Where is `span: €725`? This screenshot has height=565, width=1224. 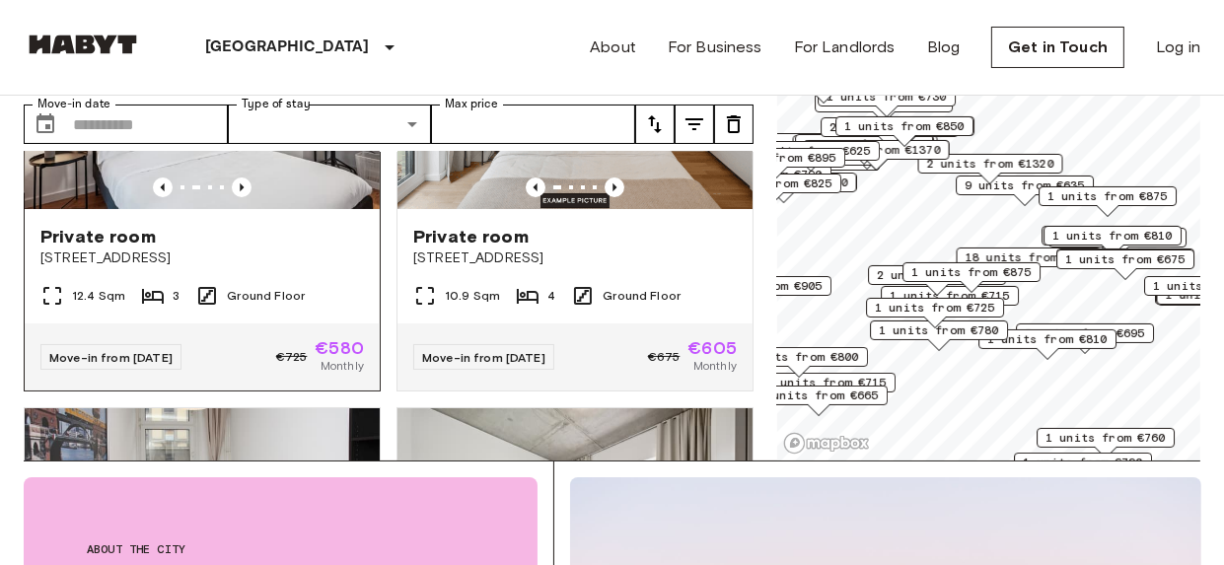
span: €725 is located at coordinates (292, 357).